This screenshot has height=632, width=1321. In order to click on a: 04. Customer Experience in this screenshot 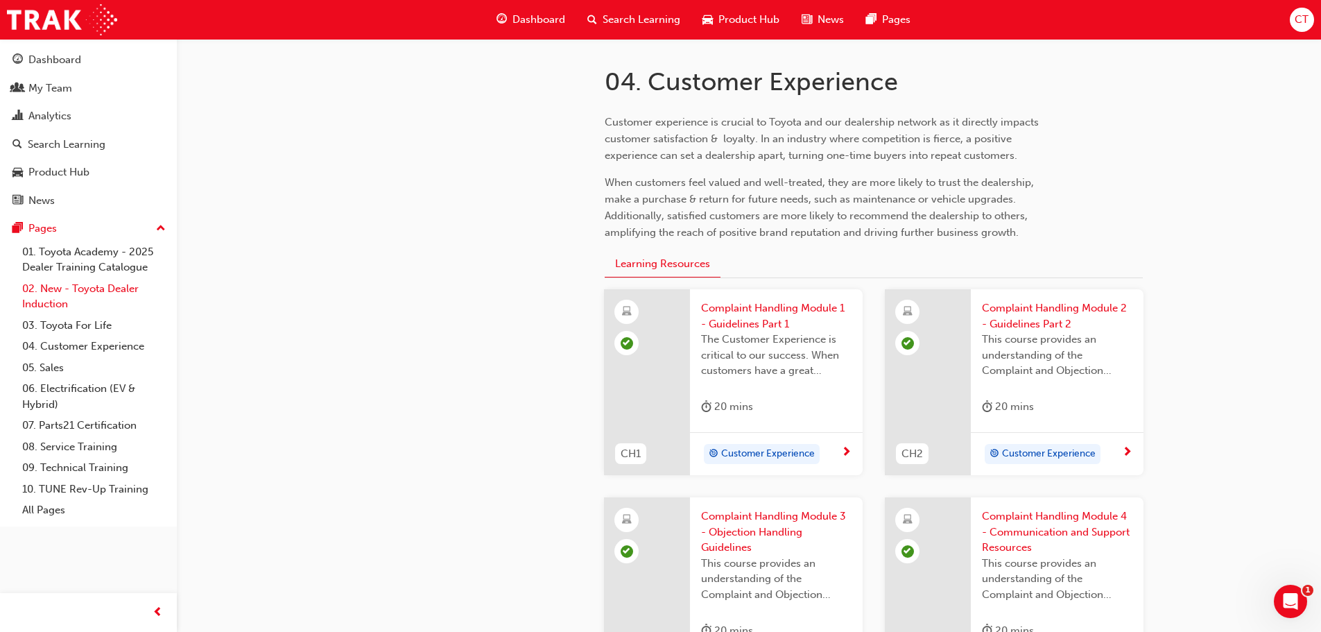, I will do `click(94, 346)`.